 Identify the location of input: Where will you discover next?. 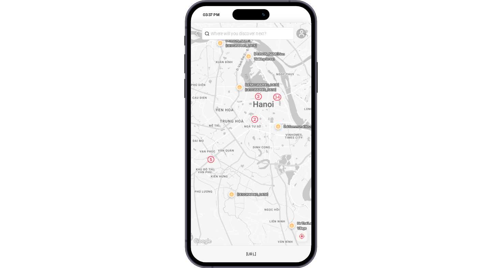
(251, 33).